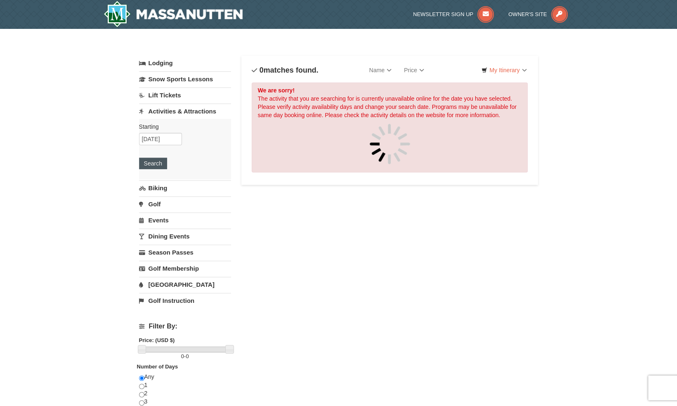  Describe the element at coordinates (276, 90) in the screenshot. I see `strong: We are sorry!` at that location.